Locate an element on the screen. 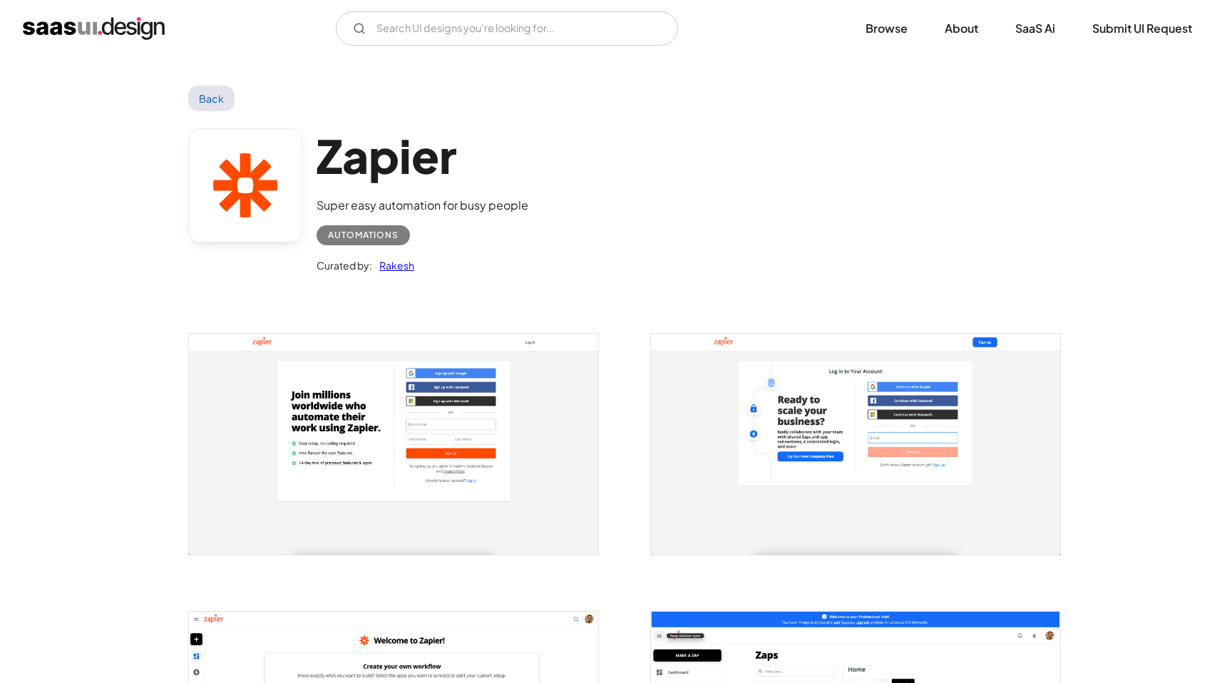 Image resolution: width=1232 pixels, height=683 pixels. a: Back is located at coordinates (211, 98).